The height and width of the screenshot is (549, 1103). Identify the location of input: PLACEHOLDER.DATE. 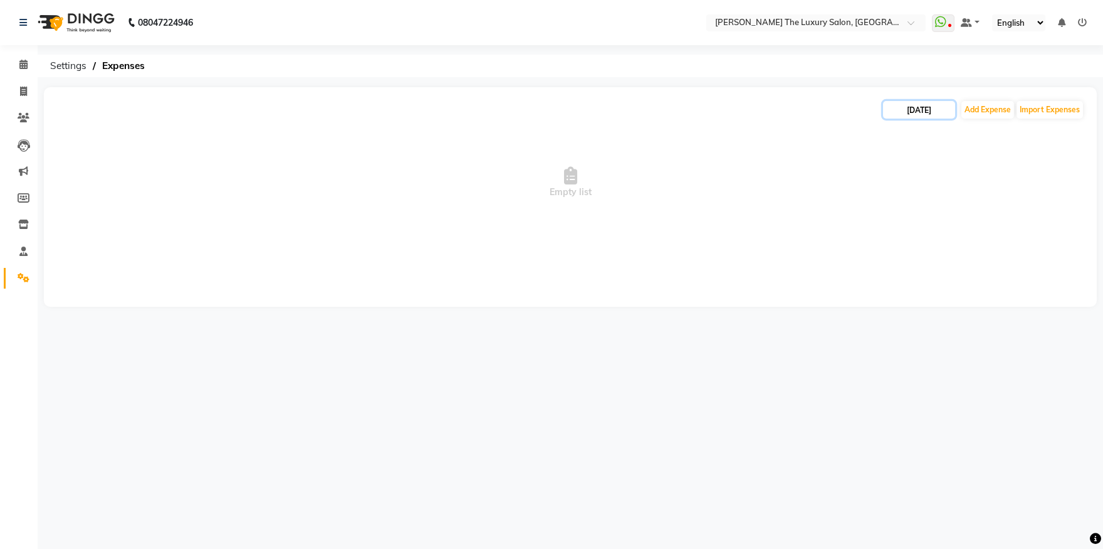
(919, 110).